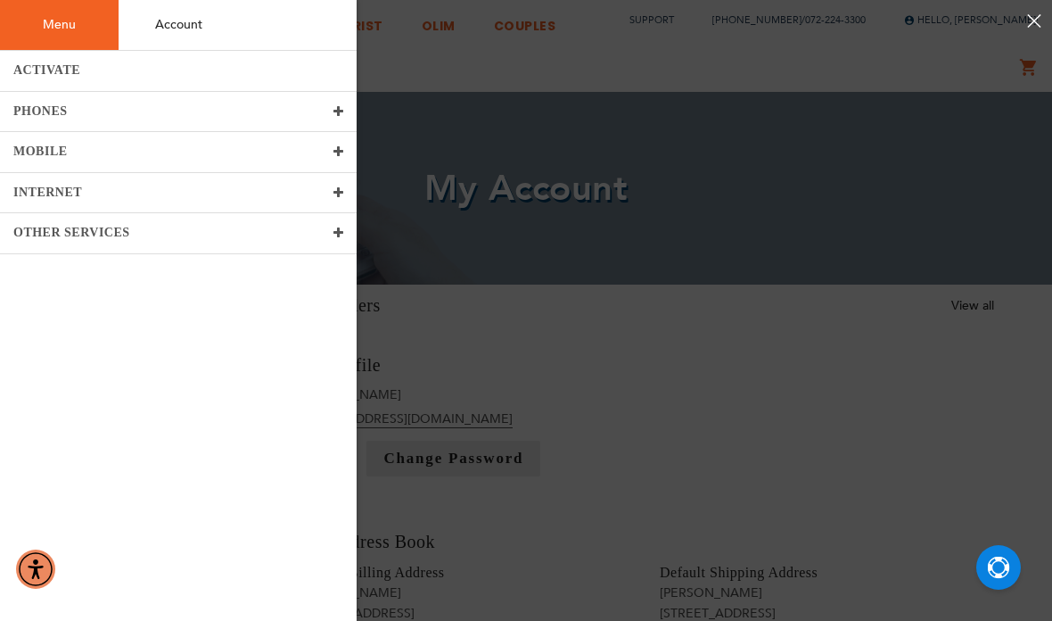  I want to click on span: OTHER SERVICES, so click(71, 232).